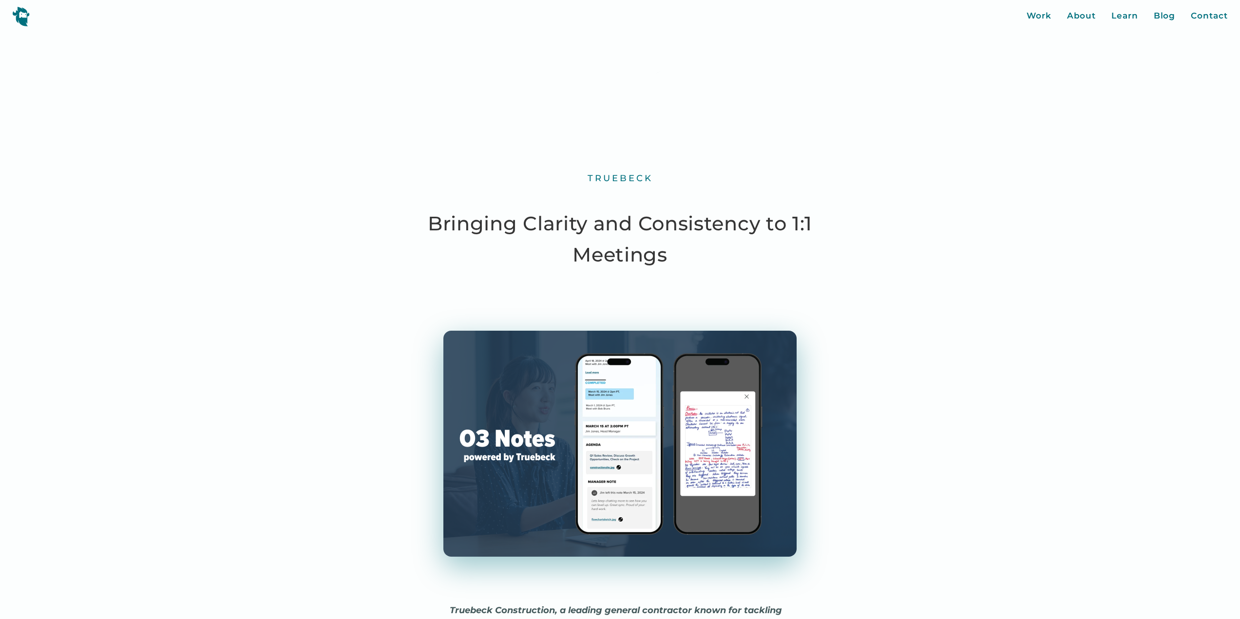  I want to click on div: Learn, so click(1125, 16).